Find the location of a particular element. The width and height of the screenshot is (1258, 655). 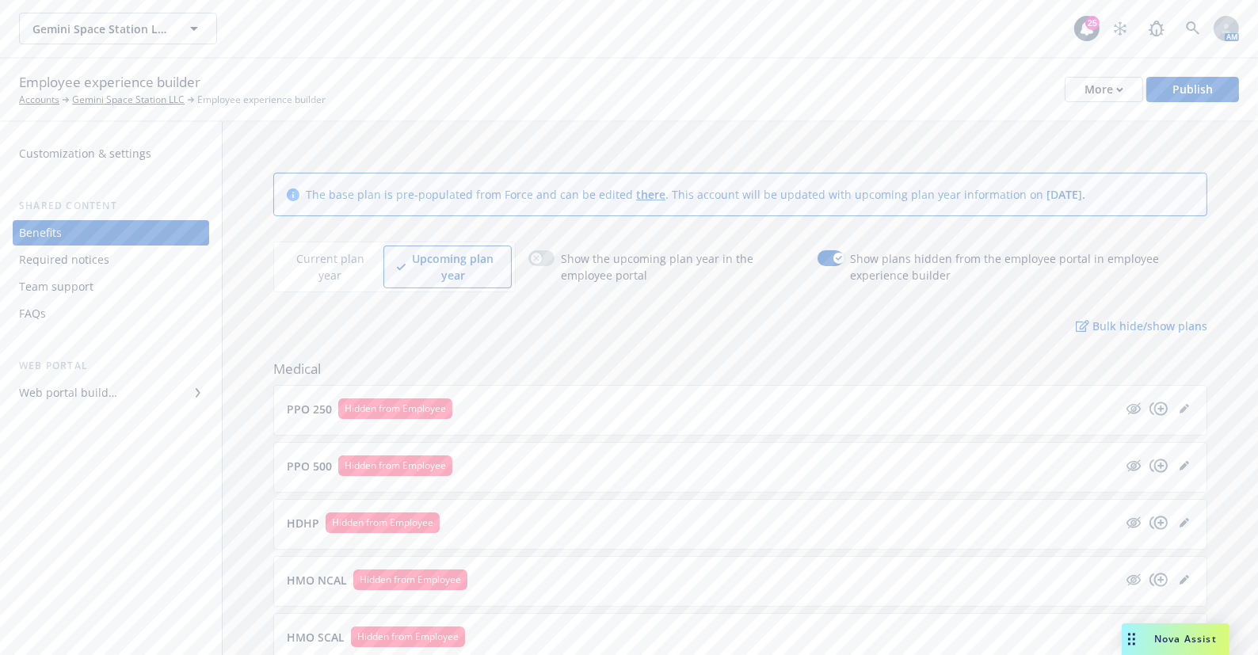

span: Medical is located at coordinates (740, 369).